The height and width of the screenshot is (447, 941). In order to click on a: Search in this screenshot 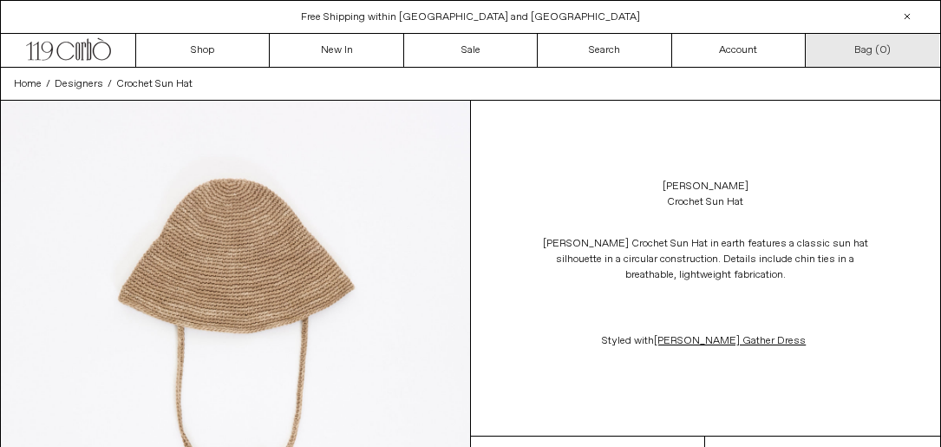, I will do `click(605, 50)`.